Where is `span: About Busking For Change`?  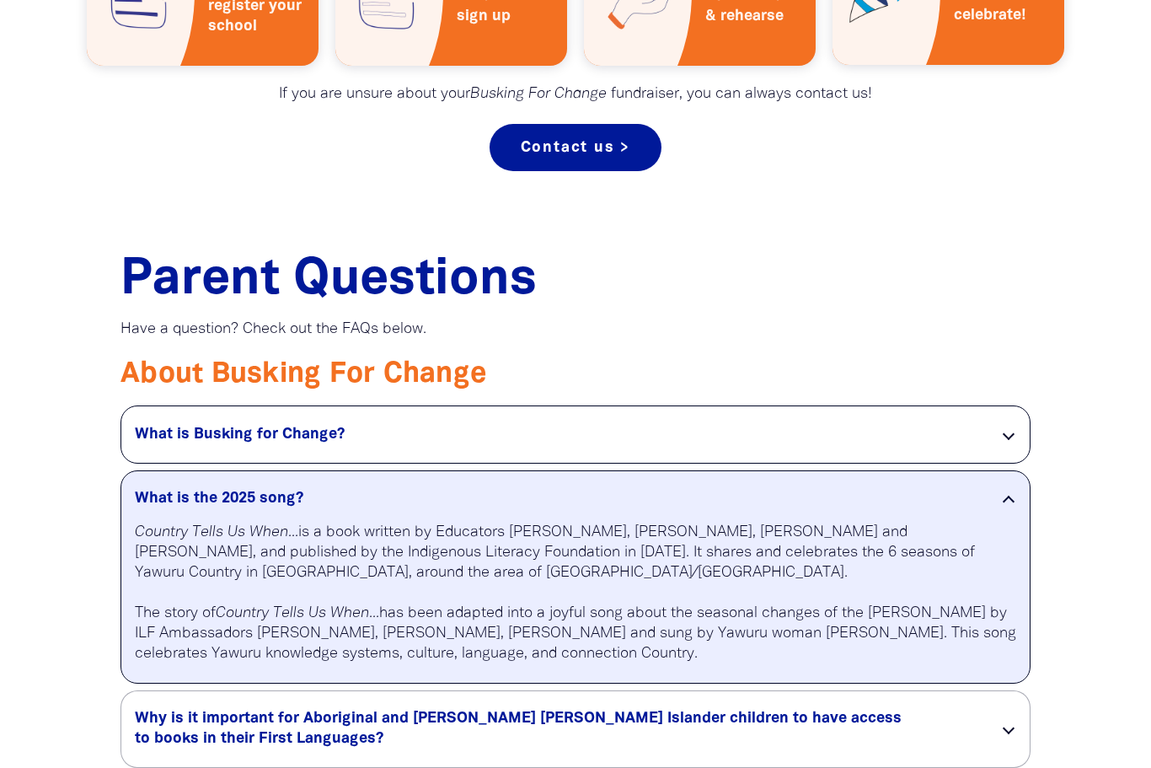
span: About Busking For Change is located at coordinates (303, 374).